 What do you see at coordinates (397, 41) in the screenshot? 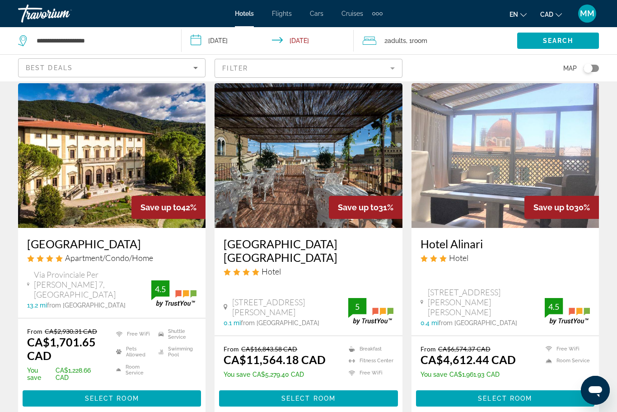
I see `span: Adults` at bounding box center [397, 41].